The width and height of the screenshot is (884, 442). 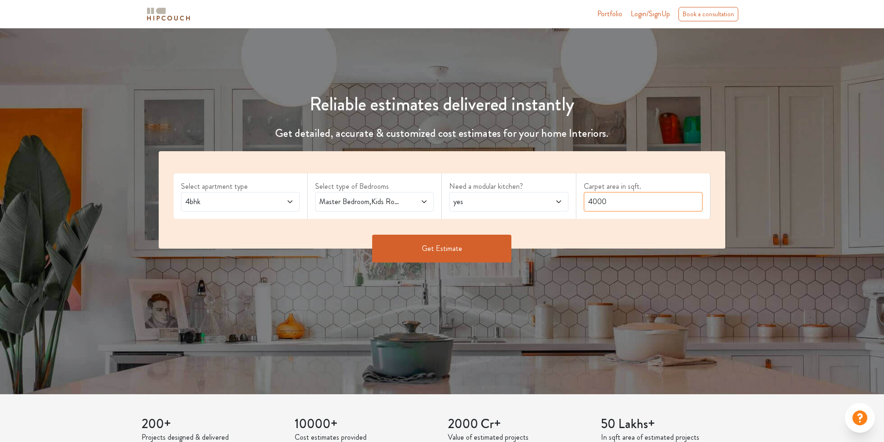 What do you see at coordinates (508, 186) in the screenshot?
I see `label: Need a modular kitchen?` at bounding box center [508, 186].